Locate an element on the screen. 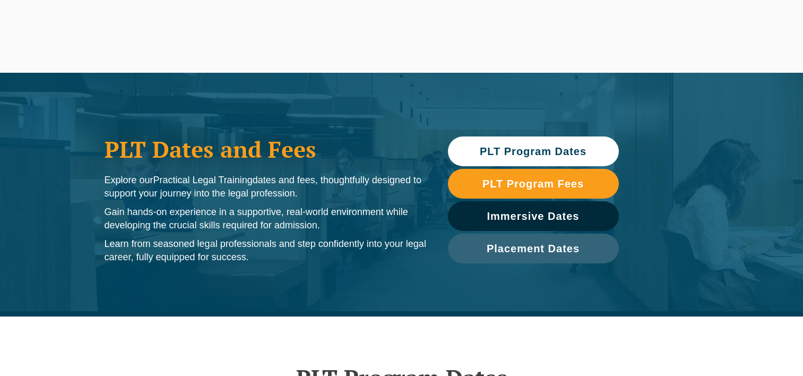 The height and width of the screenshot is (376, 803). p: Gain hands-on experience in a supportive, real-world environment while developing the crucial ski... is located at coordinates (265, 219).